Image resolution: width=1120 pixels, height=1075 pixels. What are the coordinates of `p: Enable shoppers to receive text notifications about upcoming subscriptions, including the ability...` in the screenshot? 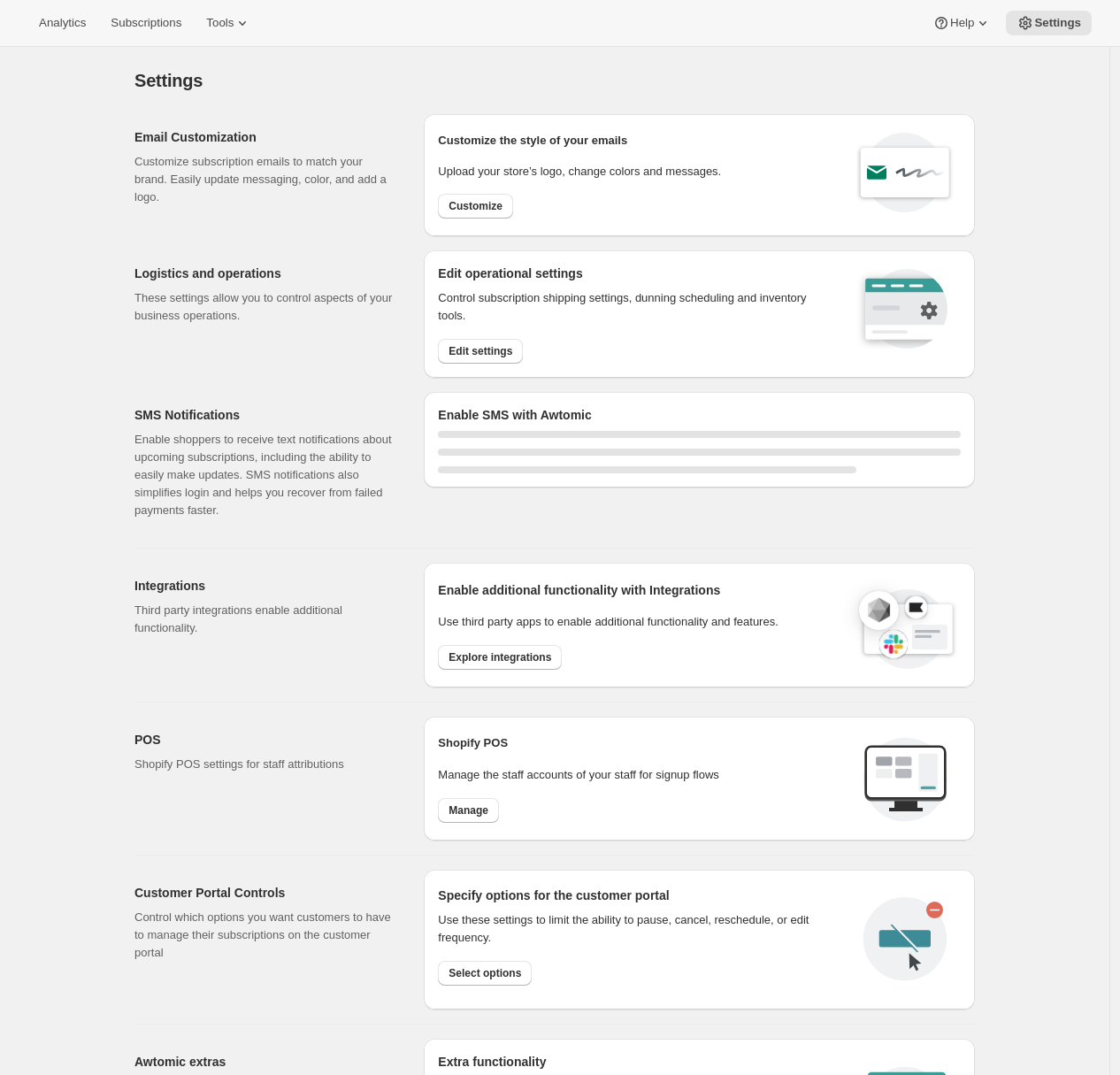 It's located at (264, 475).